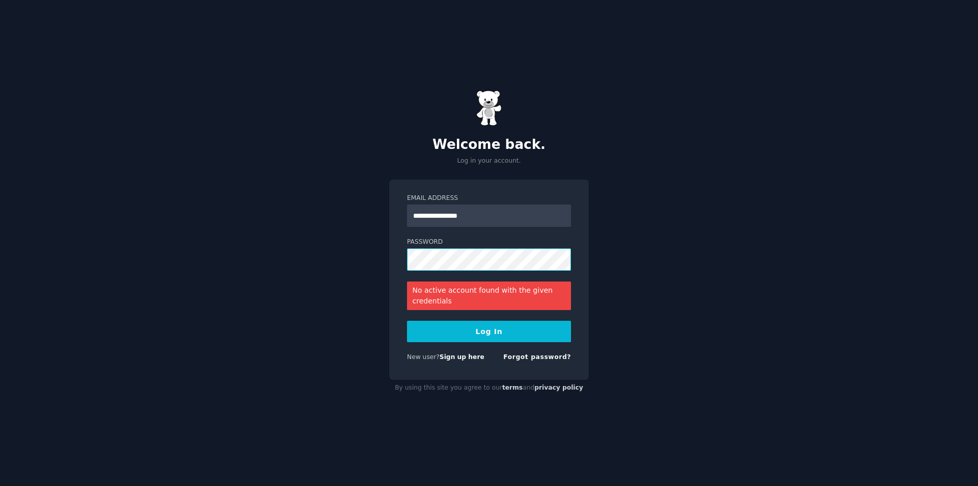 This screenshot has width=978, height=486. I want to click on button: Log In, so click(489, 331).